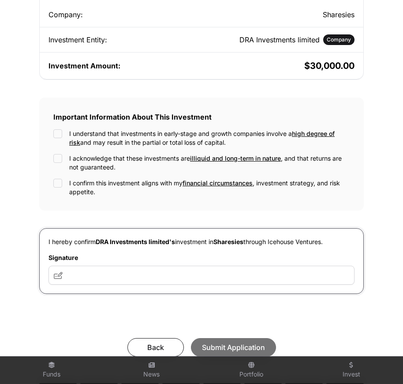 The height and width of the screenshot is (384, 403). Describe the element at coordinates (156, 347) in the screenshot. I see `a: Back` at that location.